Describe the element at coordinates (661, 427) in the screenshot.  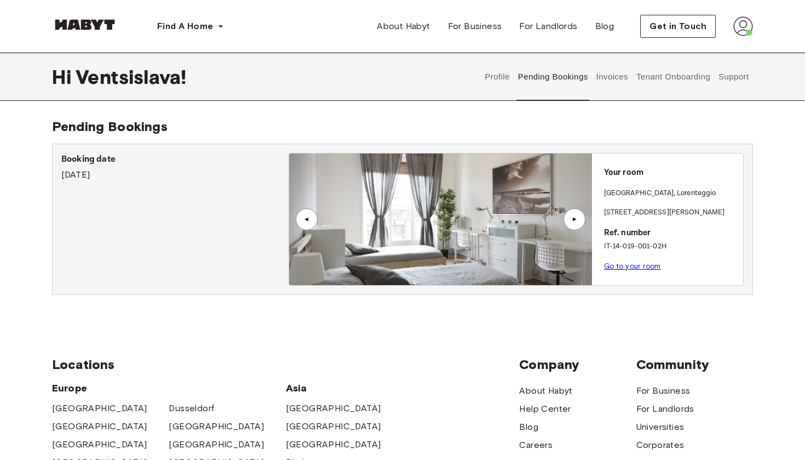
I see `span: Universities` at that location.